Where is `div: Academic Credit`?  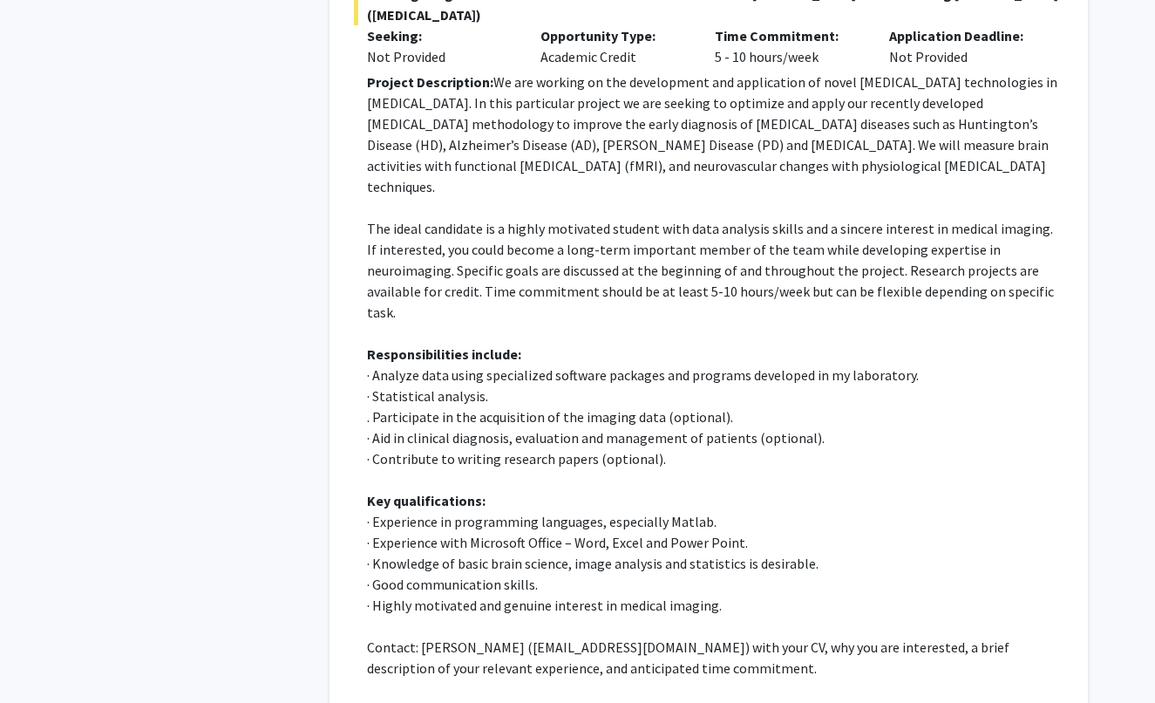 div: Academic Credit is located at coordinates (614, 46).